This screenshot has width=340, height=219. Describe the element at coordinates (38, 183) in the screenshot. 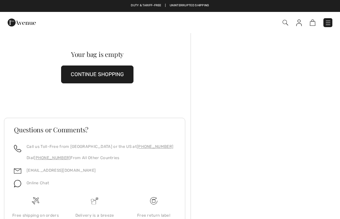

I see `span: Online Chat` at that location.